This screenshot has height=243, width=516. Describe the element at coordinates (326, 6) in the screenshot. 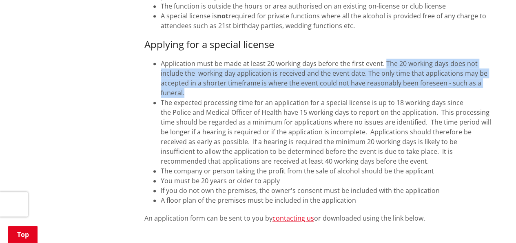

I see `li: The function is outside the hours or area authorised on an existing on-license or club license` at that location.